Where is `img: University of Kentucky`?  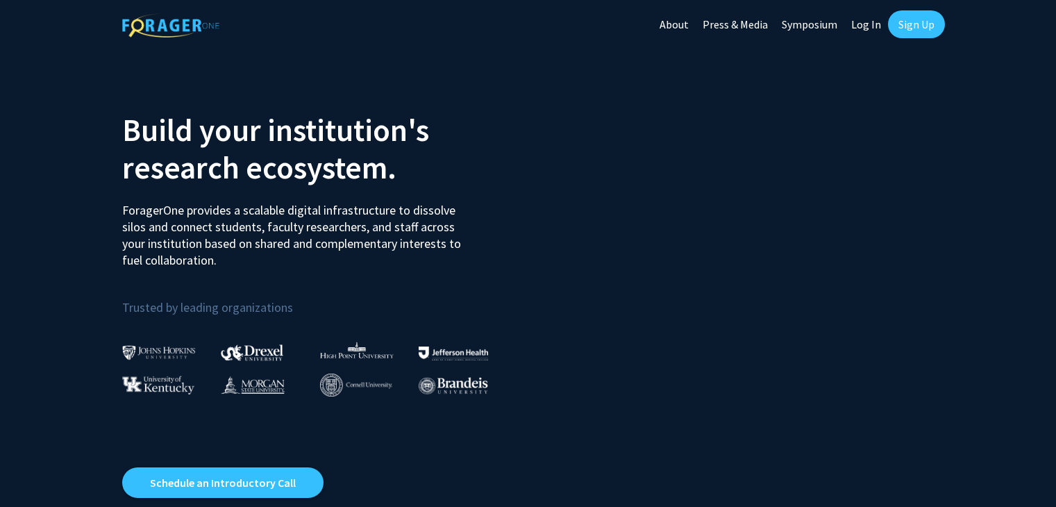 img: University of Kentucky is located at coordinates (158, 385).